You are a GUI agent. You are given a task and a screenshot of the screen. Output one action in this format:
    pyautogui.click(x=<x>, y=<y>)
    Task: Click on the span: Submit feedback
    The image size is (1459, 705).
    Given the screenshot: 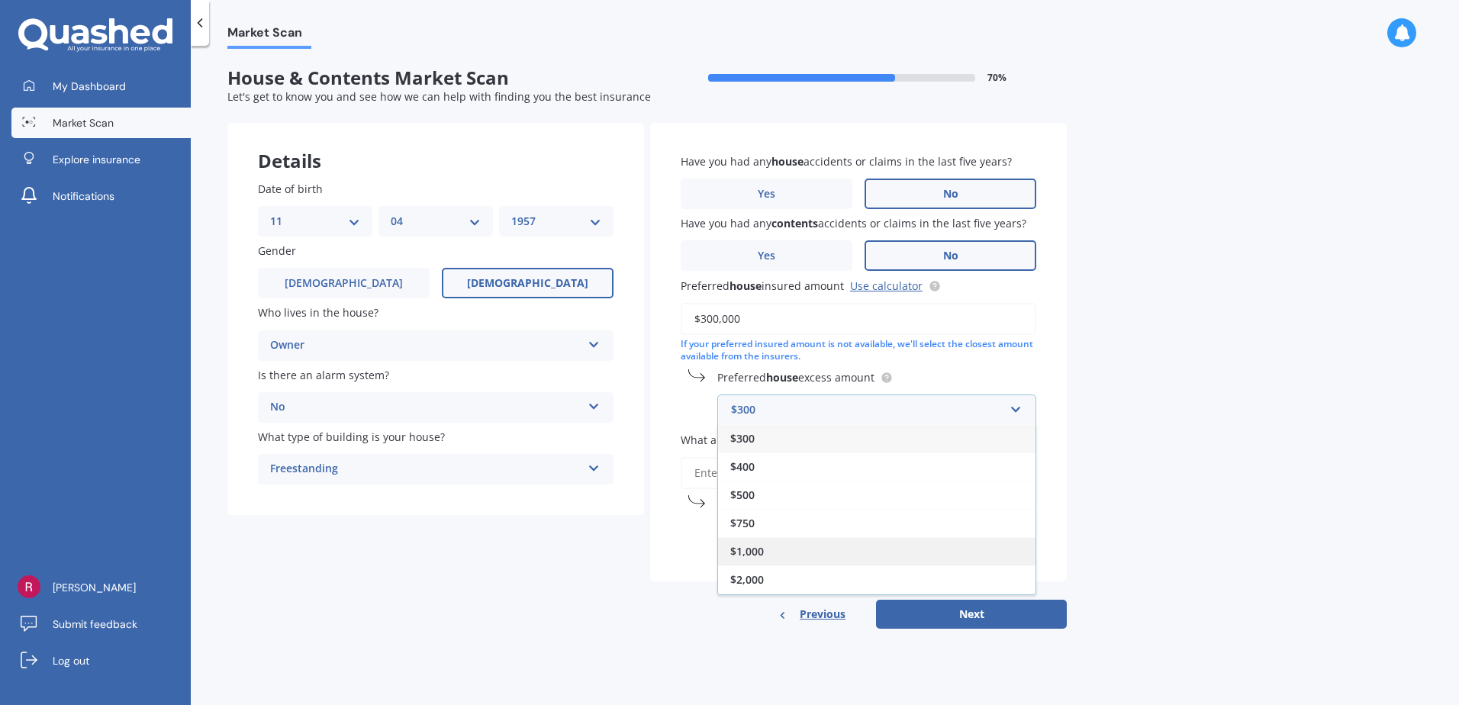 What is the action you would take?
    pyautogui.click(x=95, y=624)
    